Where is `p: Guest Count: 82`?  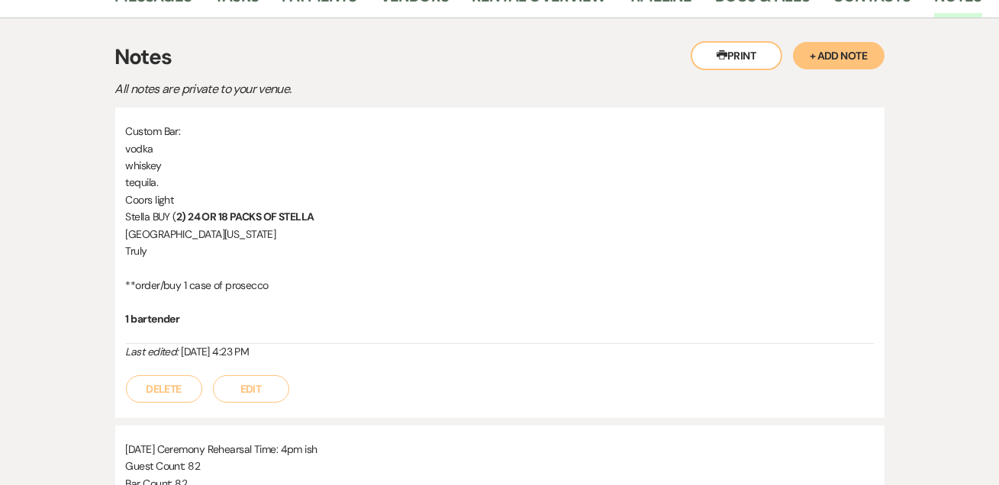 p: Guest Count: 82 is located at coordinates (500, 466).